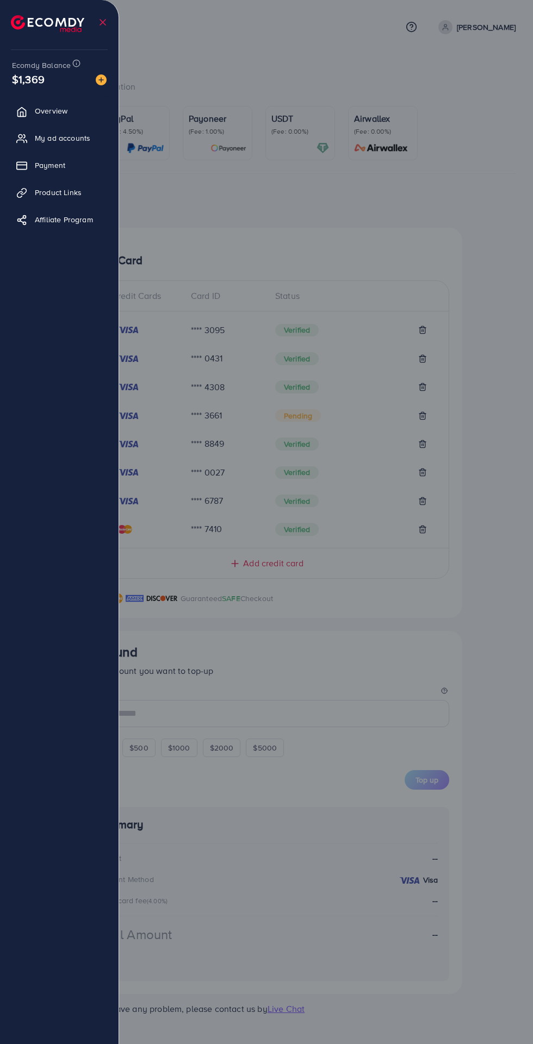 Image resolution: width=533 pixels, height=1044 pixels. What do you see at coordinates (59, 165) in the screenshot?
I see `a: Payment` at bounding box center [59, 165].